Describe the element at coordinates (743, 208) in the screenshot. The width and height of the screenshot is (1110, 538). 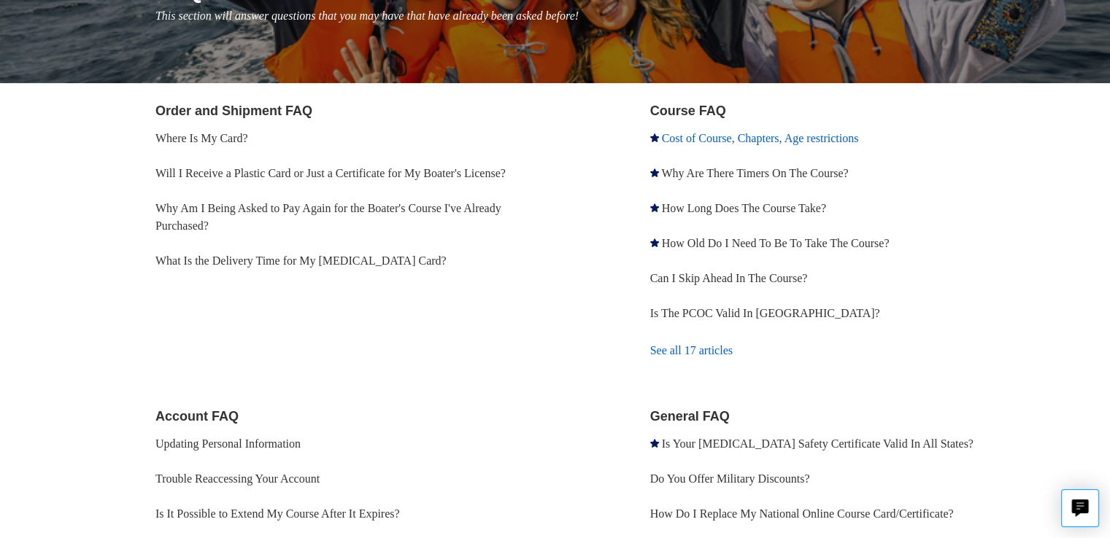
I see `a: How Long Does The Course Take?` at that location.